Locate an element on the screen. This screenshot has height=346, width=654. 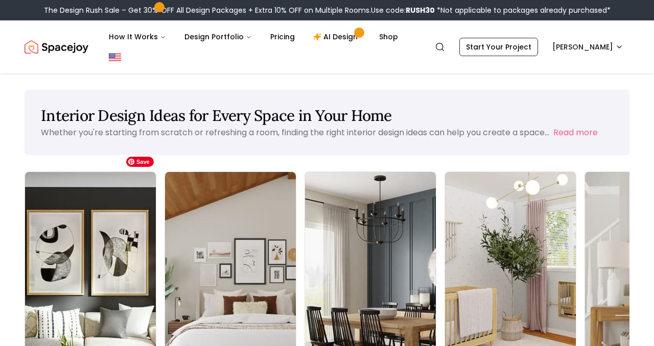
span: Save is located at coordinates (140, 162).